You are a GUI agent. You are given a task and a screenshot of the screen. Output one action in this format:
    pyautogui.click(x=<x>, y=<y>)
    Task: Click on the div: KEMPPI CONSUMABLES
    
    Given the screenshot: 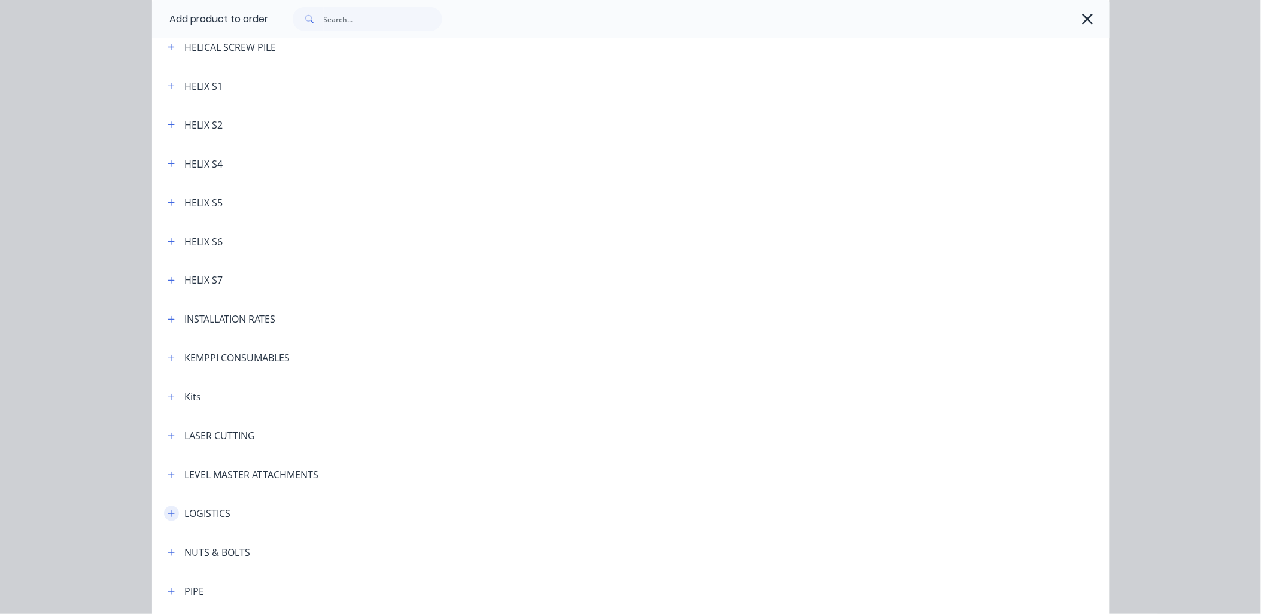 What is the action you would take?
    pyautogui.click(x=238, y=359)
    